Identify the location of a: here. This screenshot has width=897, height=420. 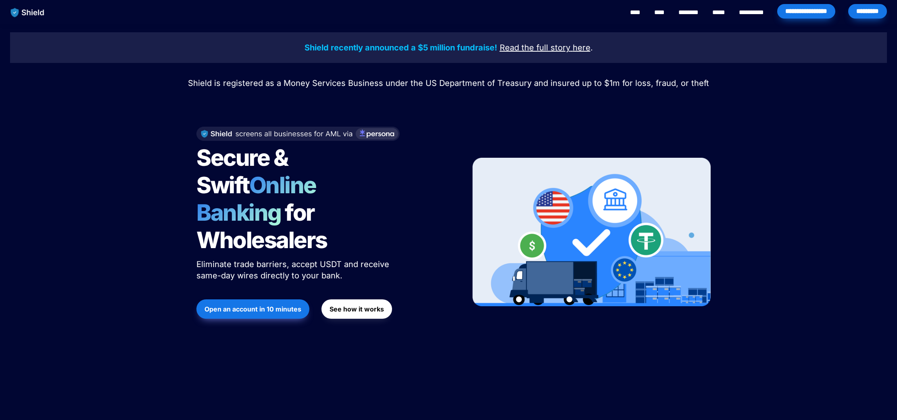
(582, 48).